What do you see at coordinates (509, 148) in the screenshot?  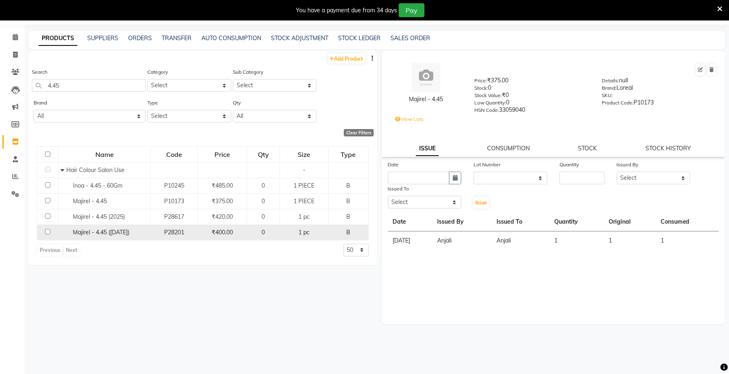 I see `a: CONSUMPTION` at bounding box center [509, 148].